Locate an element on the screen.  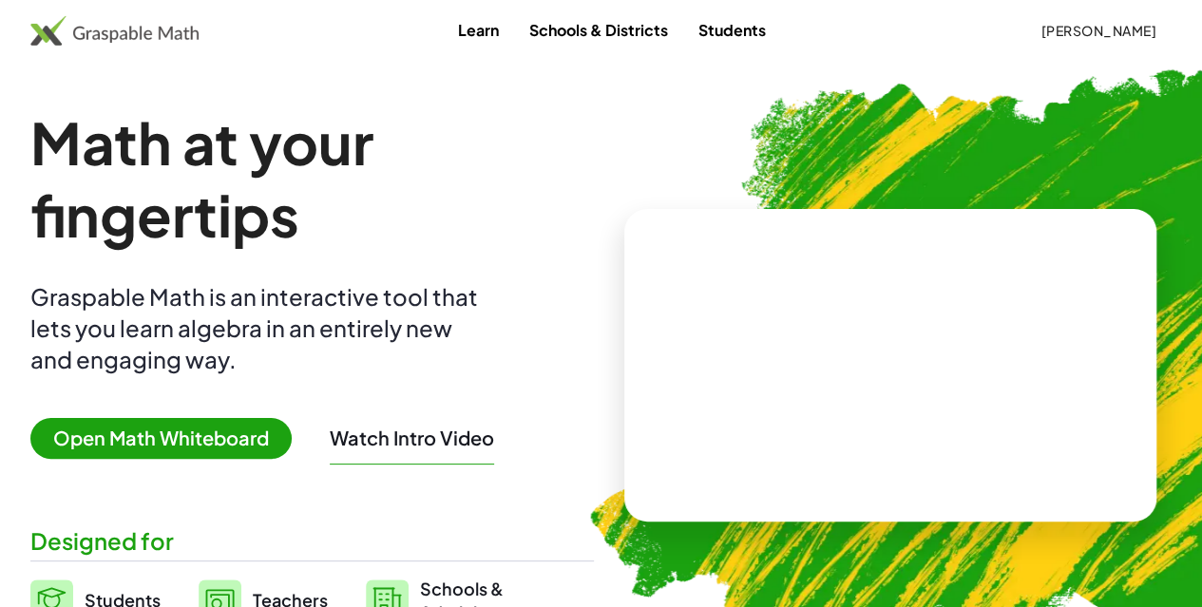
a: Learn is located at coordinates (478, 29).